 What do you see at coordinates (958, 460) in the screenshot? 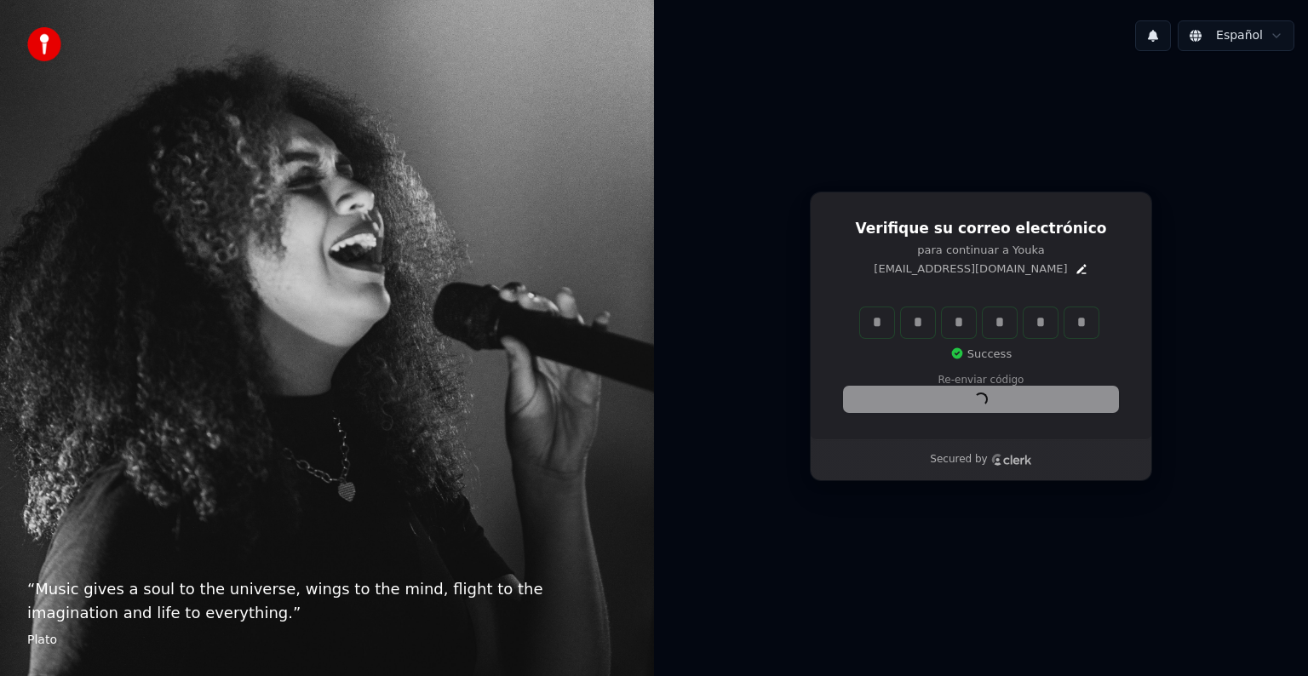
I see `p: Secured by` at bounding box center [958, 460].